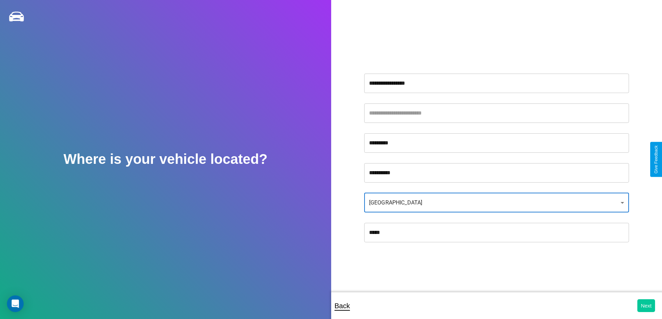 This screenshot has width=662, height=319. I want to click on h2: Where is your vehicle located?, so click(165, 159).